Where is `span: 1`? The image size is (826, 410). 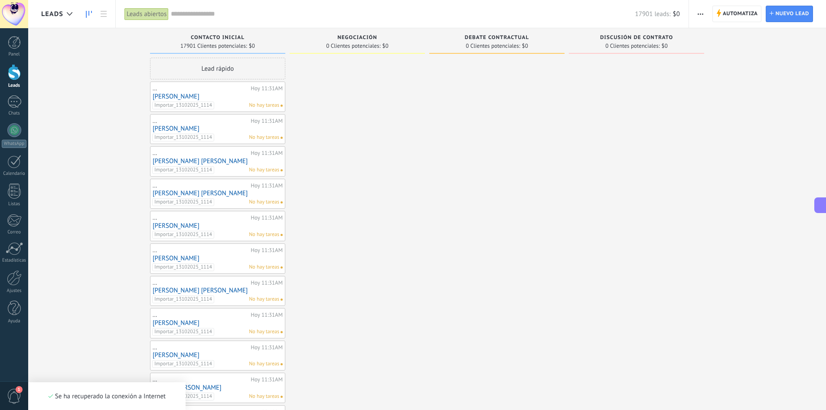
span: 1 is located at coordinates (19, 390).